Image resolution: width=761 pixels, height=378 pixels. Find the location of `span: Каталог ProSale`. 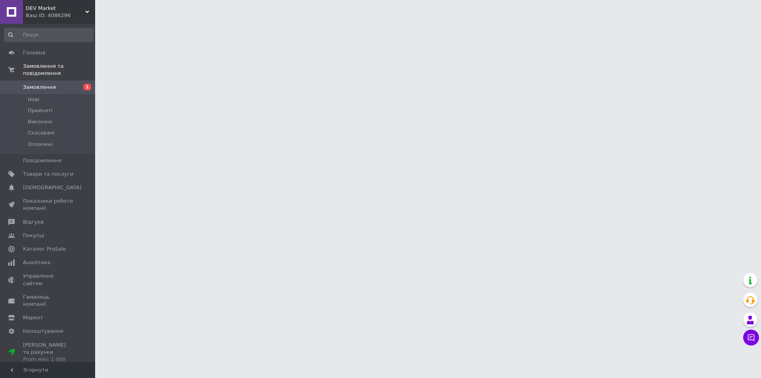

span: Каталог ProSale is located at coordinates (44, 249).